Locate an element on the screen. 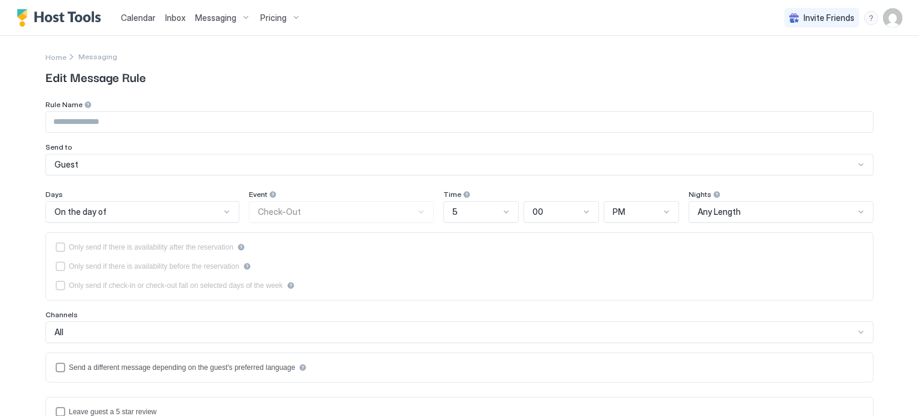 Image resolution: width=919 pixels, height=416 pixels. div: Send a different message depending on the guest's preferred language is located at coordinates (182, 367).